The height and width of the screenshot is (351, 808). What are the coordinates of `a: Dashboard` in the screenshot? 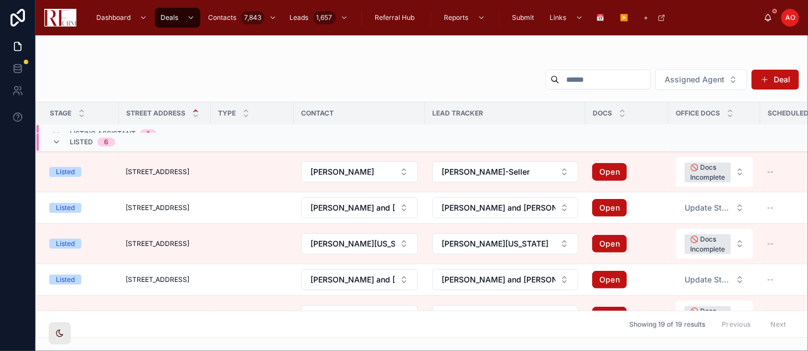 It's located at (122, 18).